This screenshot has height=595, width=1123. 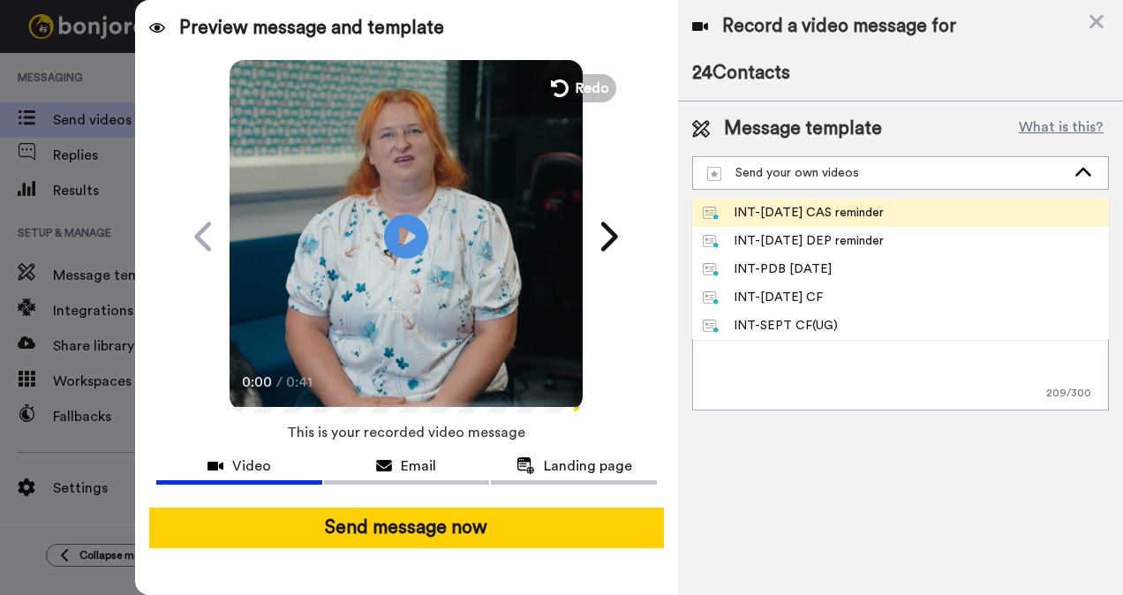 What do you see at coordinates (407, 528) in the screenshot?
I see `button: Send message now` at bounding box center [407, 528].